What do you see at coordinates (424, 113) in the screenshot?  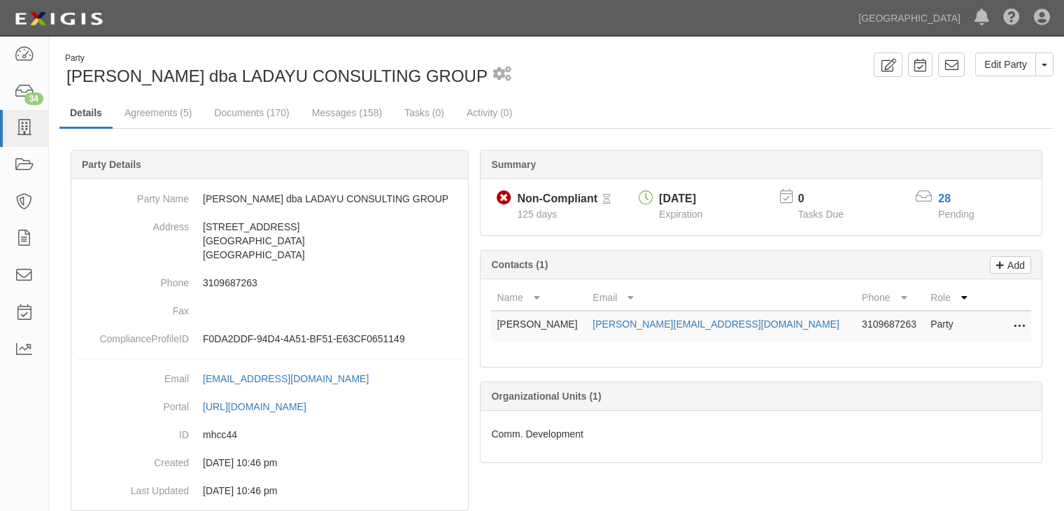 I see `a: Tasks (0)` at bounding box center [424, 113].